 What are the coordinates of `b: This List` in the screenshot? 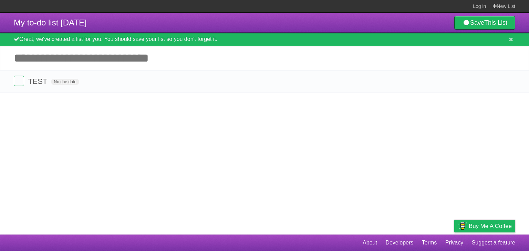 It's located at (495, 23).